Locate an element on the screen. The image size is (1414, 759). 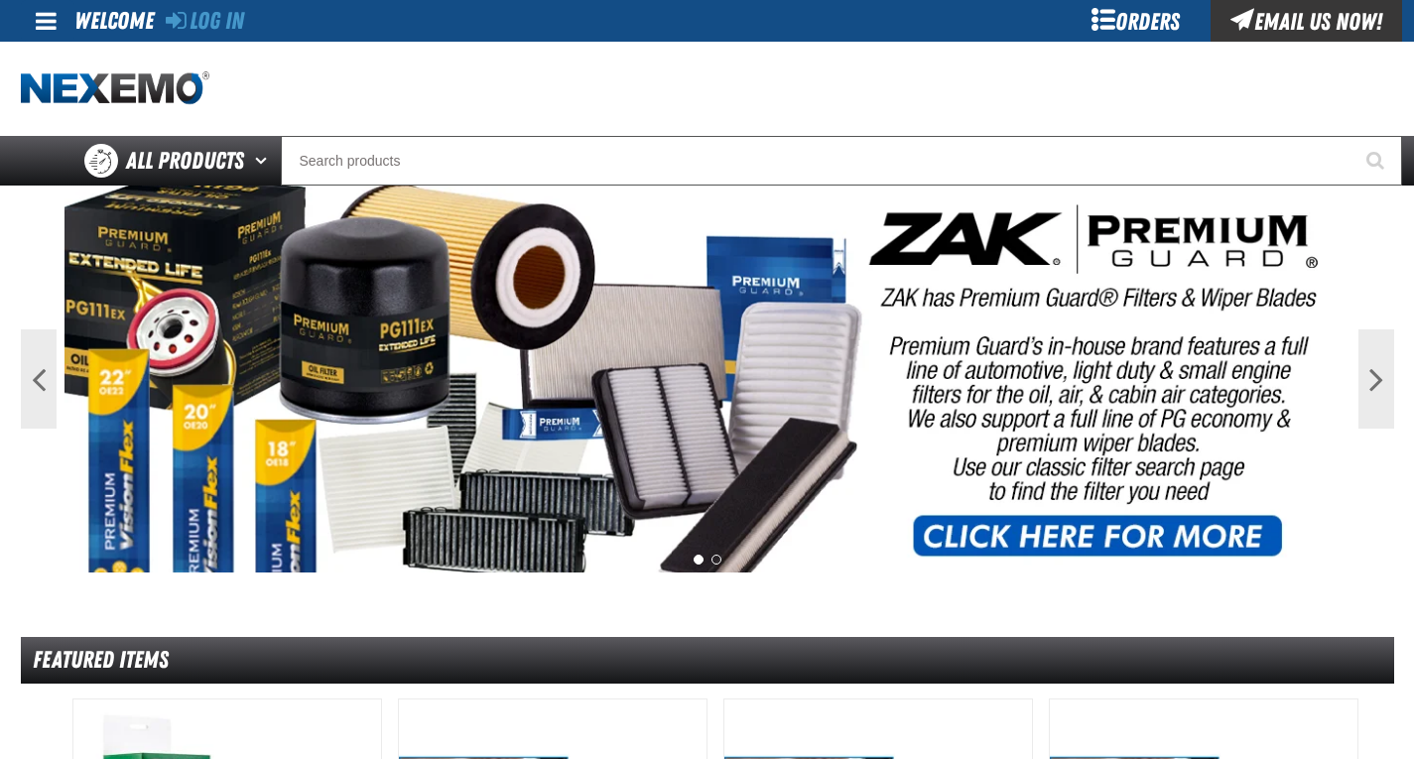
div: Featured Items is located at coordinates (708, 660).